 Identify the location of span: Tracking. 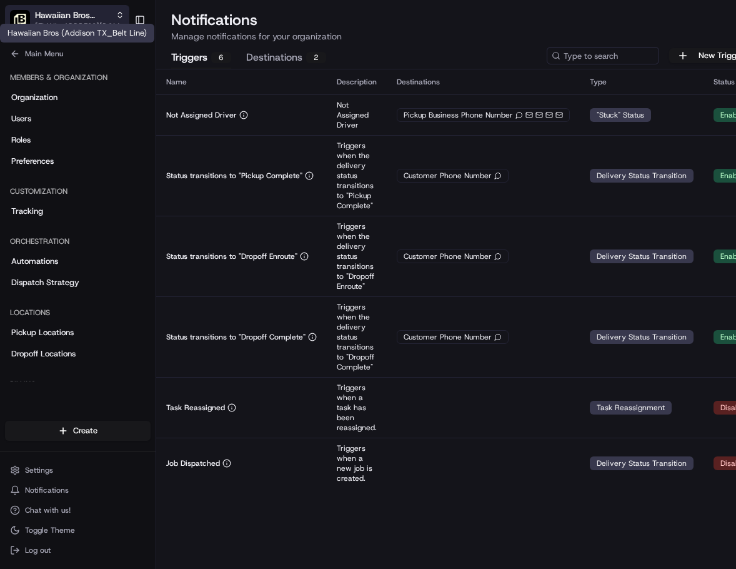
(27, 211).